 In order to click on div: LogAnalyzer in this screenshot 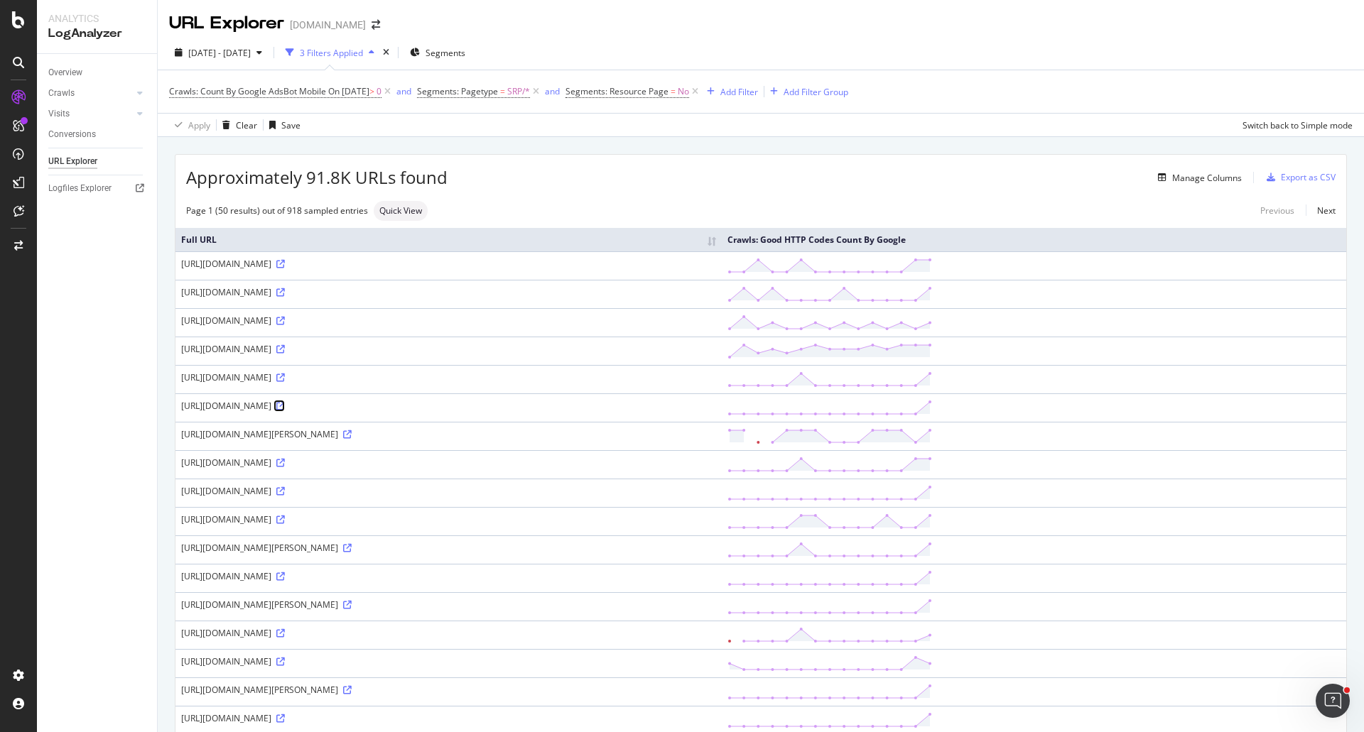, I will do `click(97, 33)`.